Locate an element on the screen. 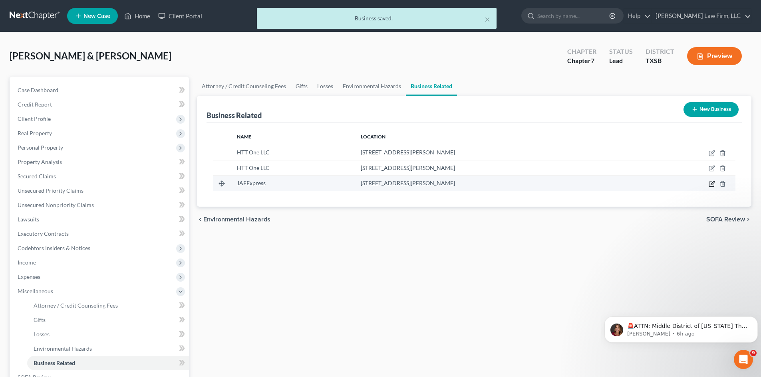 The height and width of the screenshot is (377, 761). a: Lawsuits is located at coordinates (100, 220).